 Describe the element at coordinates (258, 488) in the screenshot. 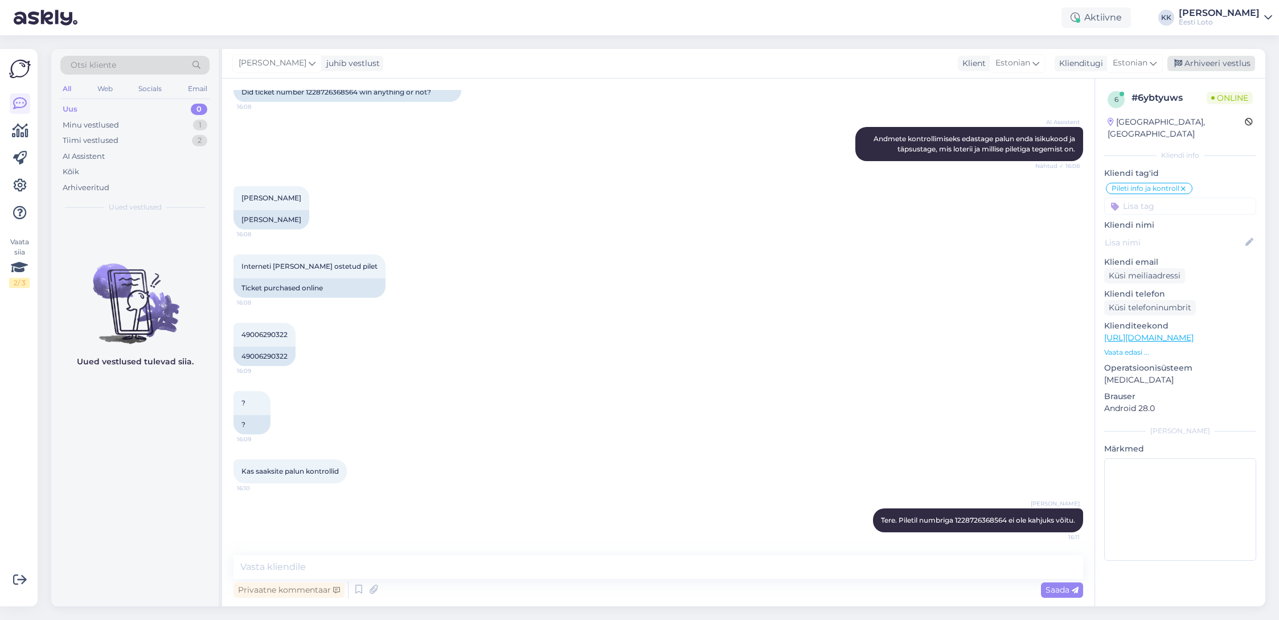

I see `span: 16:10` at that location.